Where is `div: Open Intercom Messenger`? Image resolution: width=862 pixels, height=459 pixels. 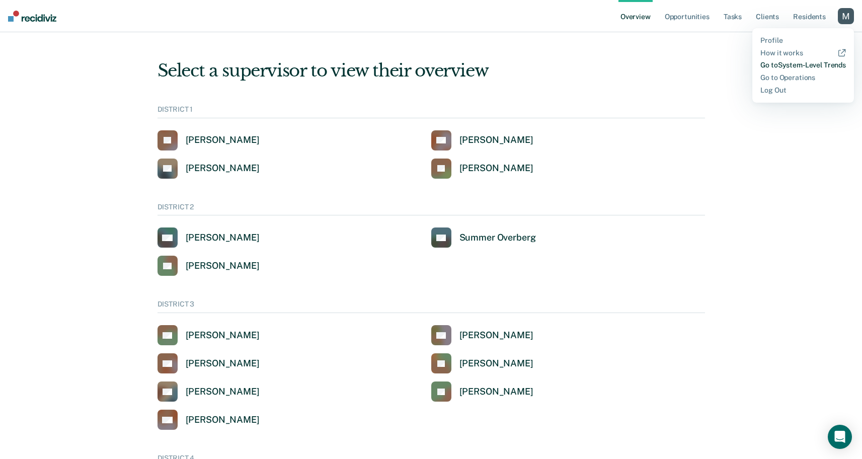
div: Open Intercom Messenger is located at coordinates (839, 437).